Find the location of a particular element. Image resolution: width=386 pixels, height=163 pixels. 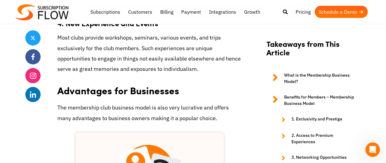

a: 1. Exclusivity and Prestige is located at coordinates (315, 120).